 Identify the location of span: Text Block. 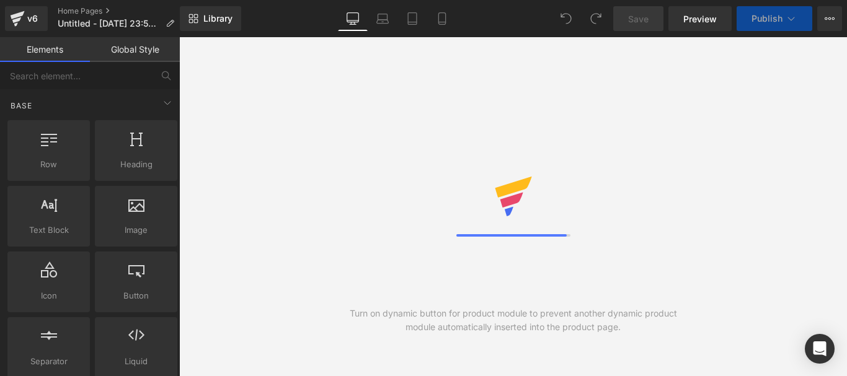
(48, 230).